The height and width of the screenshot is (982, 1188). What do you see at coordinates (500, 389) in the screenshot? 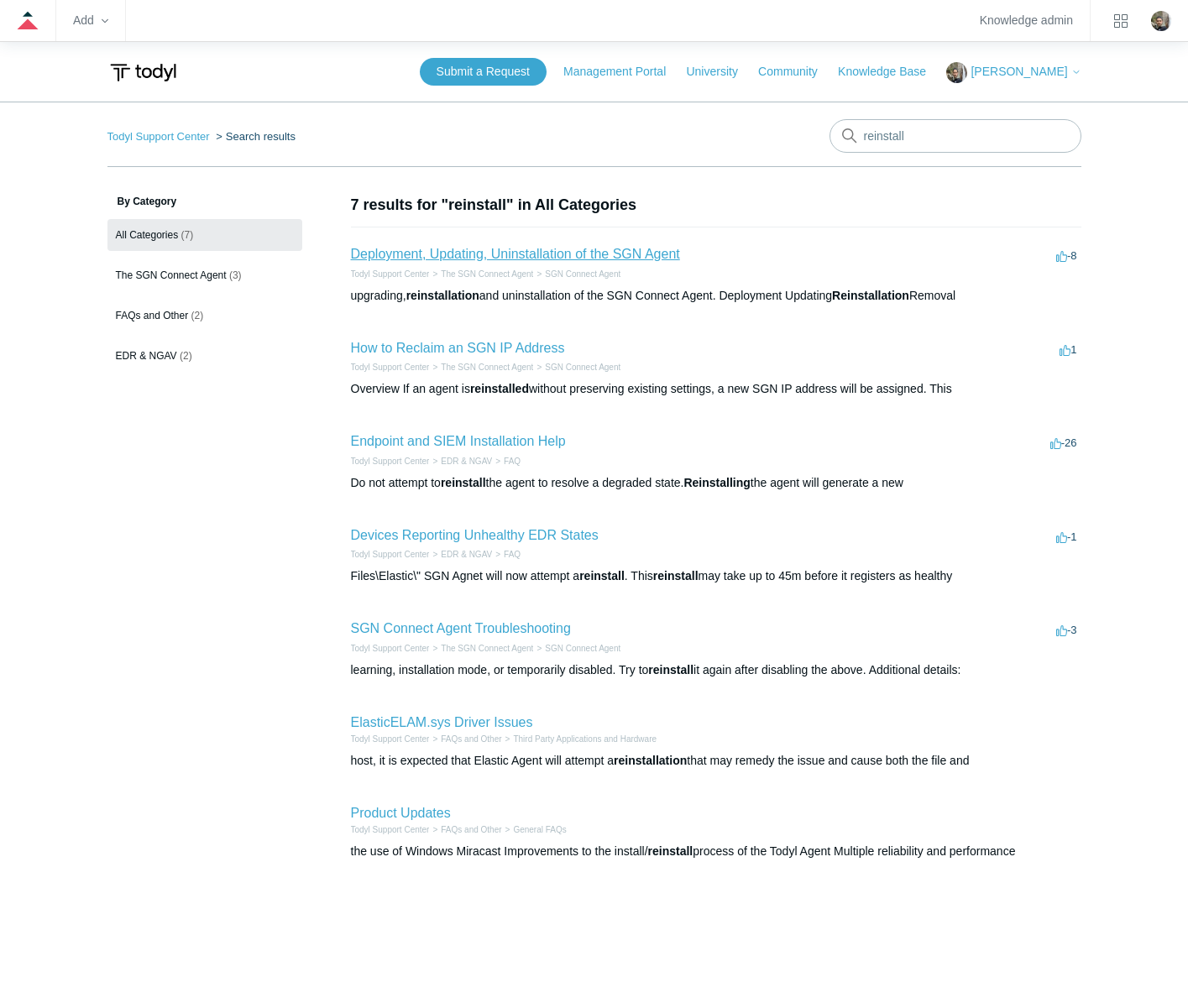
I see `em: reinstalled` at bounding box center [500, 389].